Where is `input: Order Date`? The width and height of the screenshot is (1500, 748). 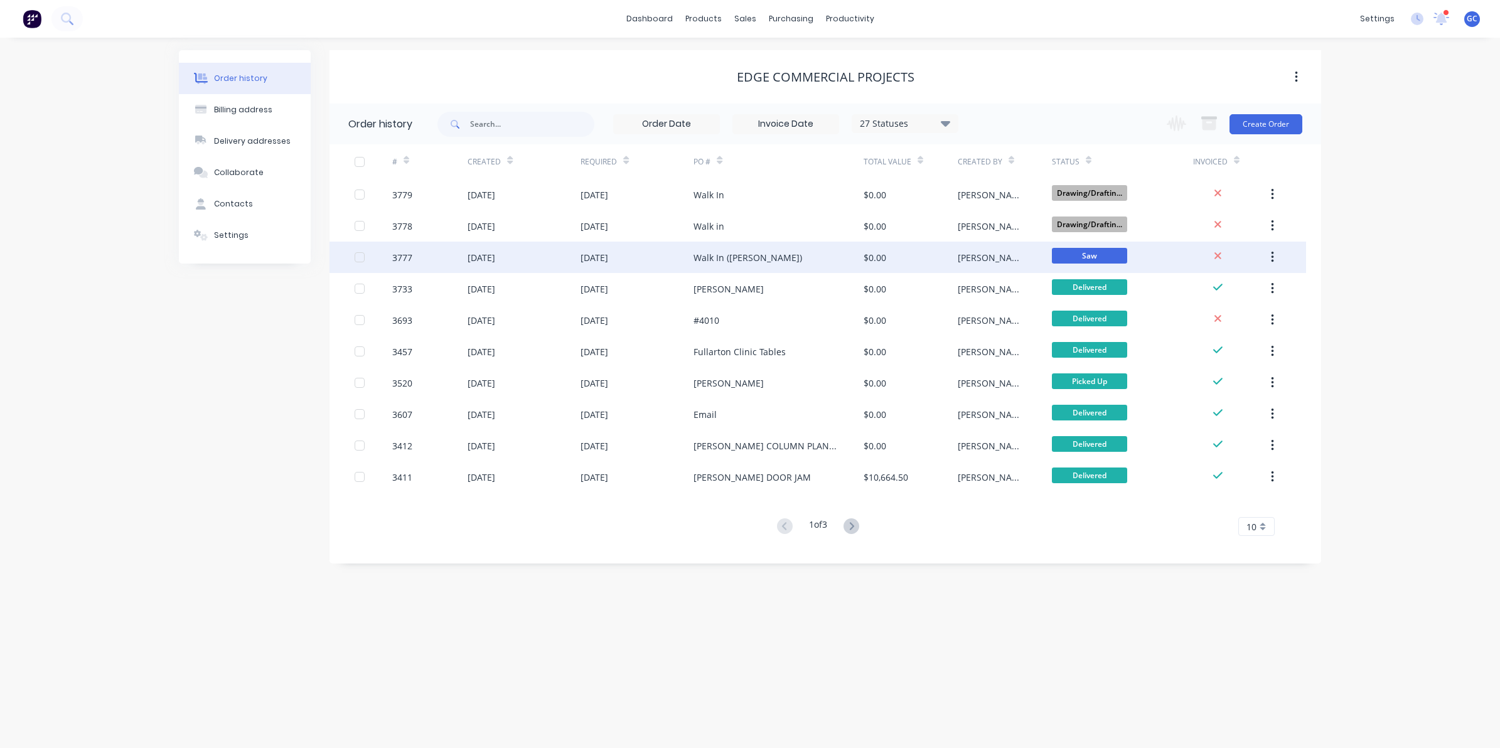 input: Order Date is located at coordinates (667, 124).